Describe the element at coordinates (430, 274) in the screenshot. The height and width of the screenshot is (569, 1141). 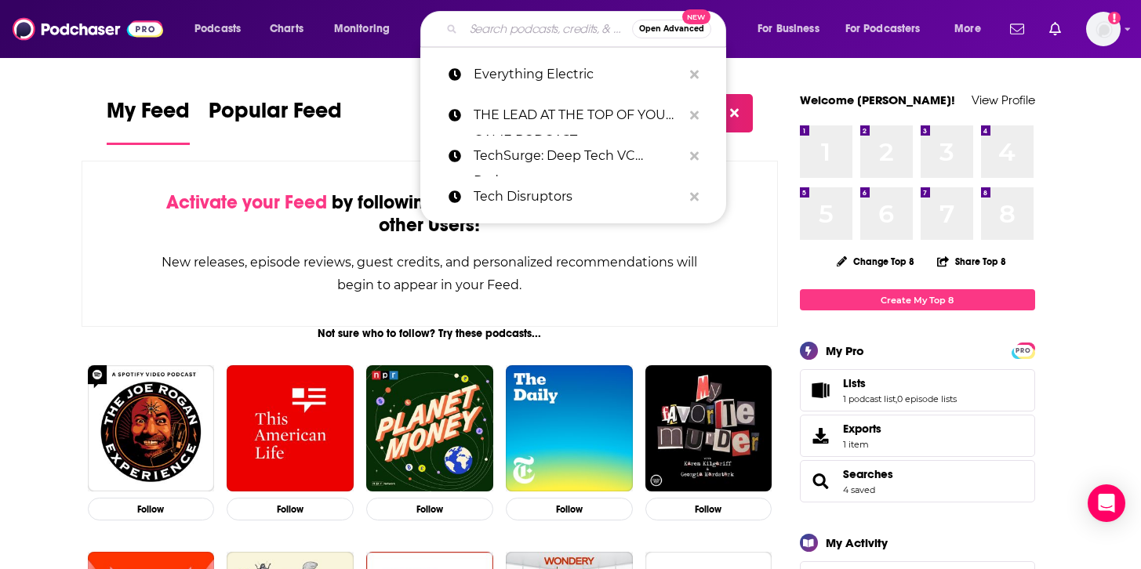
I see `div: New releases, episode reviews, guest credits, and personalized recommendations will begin to appe...` at that location.